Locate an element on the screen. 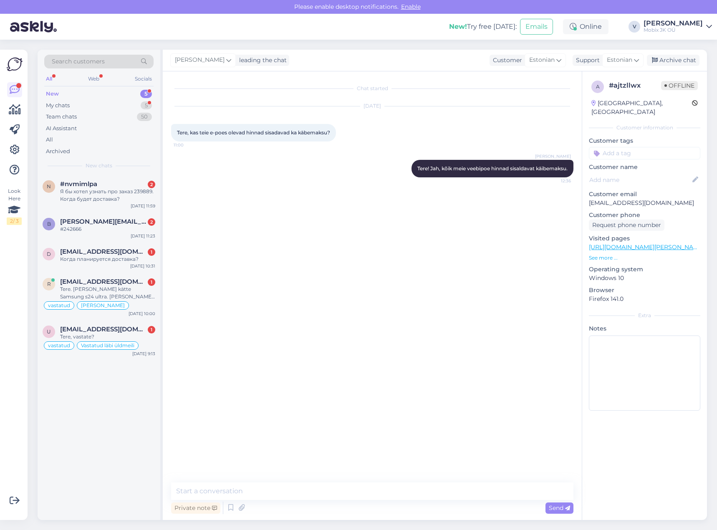 The width and height of the screenshot is (717, 530). div: Customer information is located at coordinates (644, 128).